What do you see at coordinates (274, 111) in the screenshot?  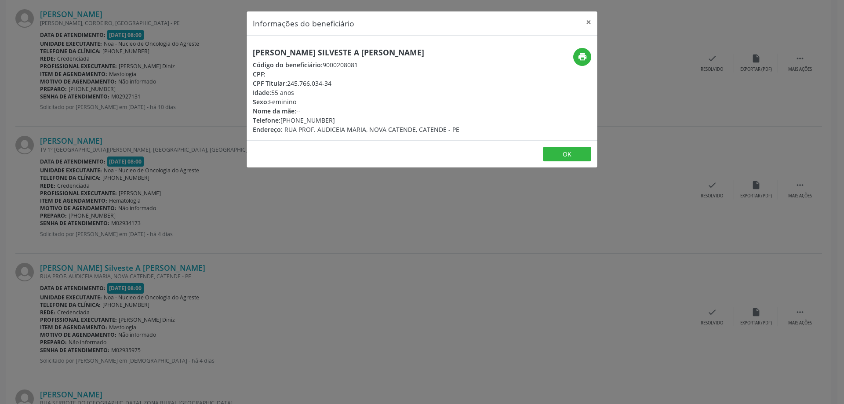 I see `span: Nome da mãe:` at bounding box center [274, 111].